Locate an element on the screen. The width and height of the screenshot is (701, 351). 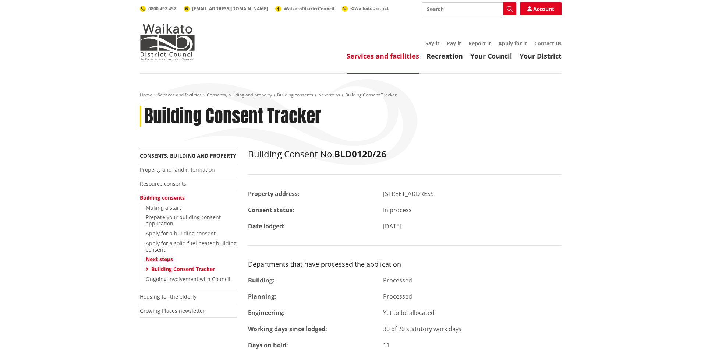
a: Contact us is located at coordinates (548, 43).